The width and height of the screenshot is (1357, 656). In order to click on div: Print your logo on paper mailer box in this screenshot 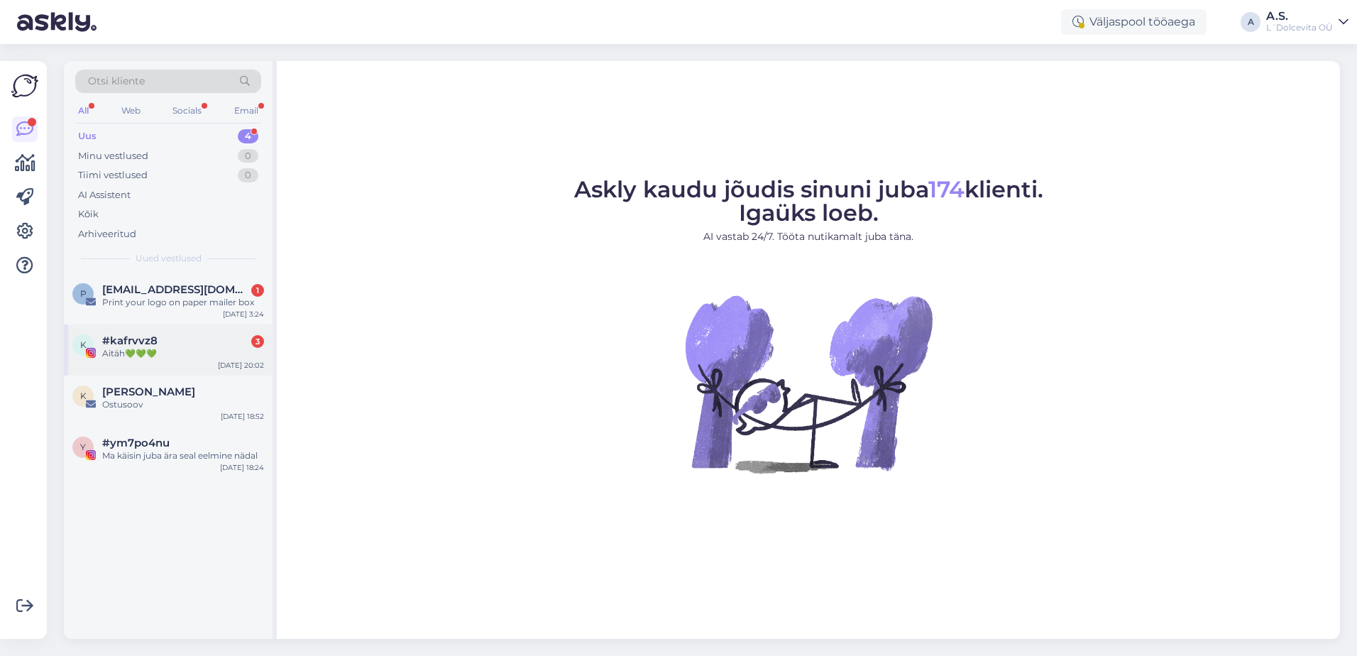, I will do `click(183, 302)`.